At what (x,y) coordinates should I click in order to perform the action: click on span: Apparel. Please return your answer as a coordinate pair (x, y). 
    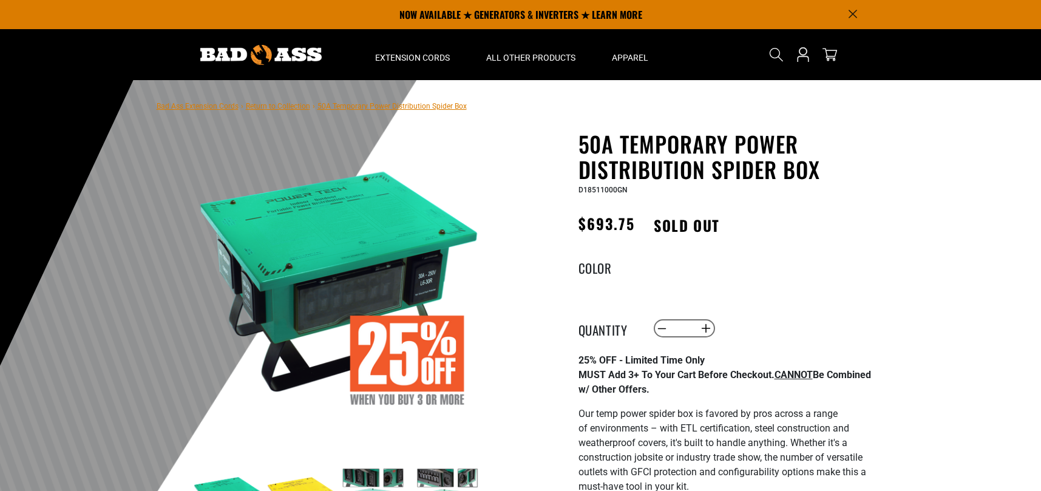
    Looking at the image, I should click on (630, 58).